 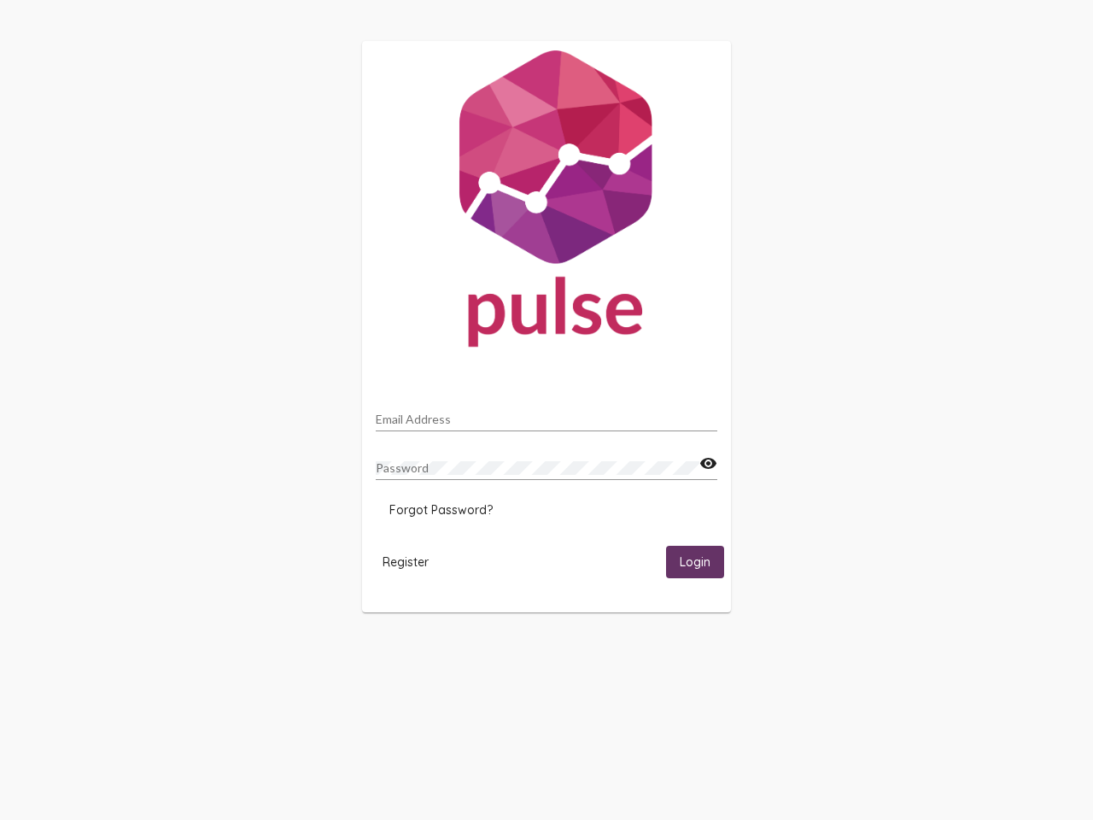 I want to click on button: Forgot Password?, so click(x=441, y=510).